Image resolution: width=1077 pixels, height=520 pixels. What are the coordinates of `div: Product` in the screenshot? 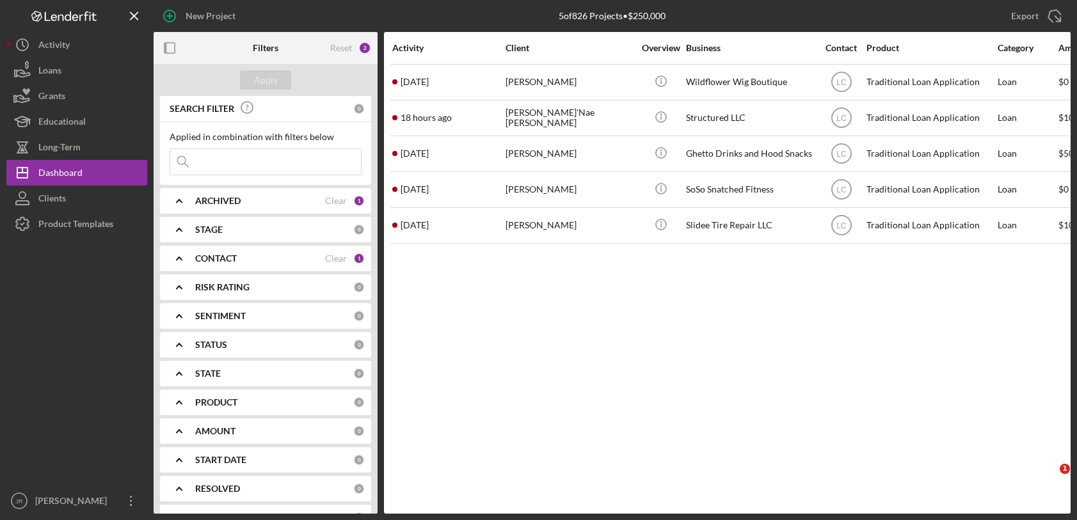 It's located at (930, 48).